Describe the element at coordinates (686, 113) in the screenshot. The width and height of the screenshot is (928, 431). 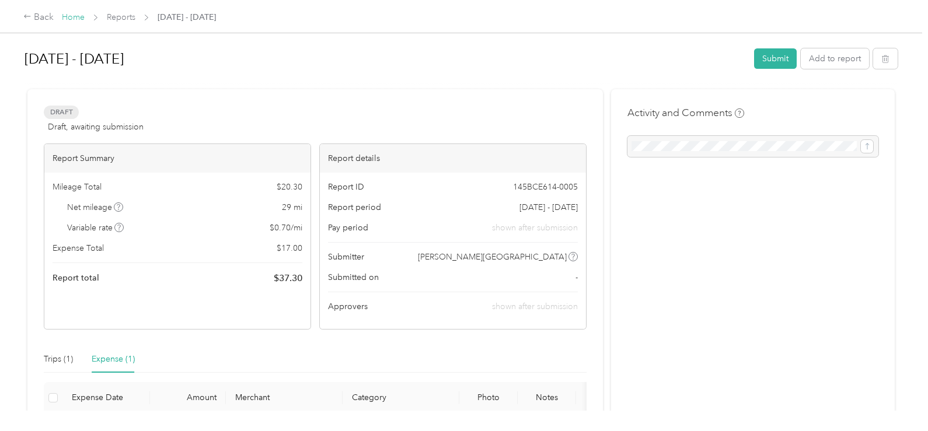
I see `h4: Activity and Comments` at that location.